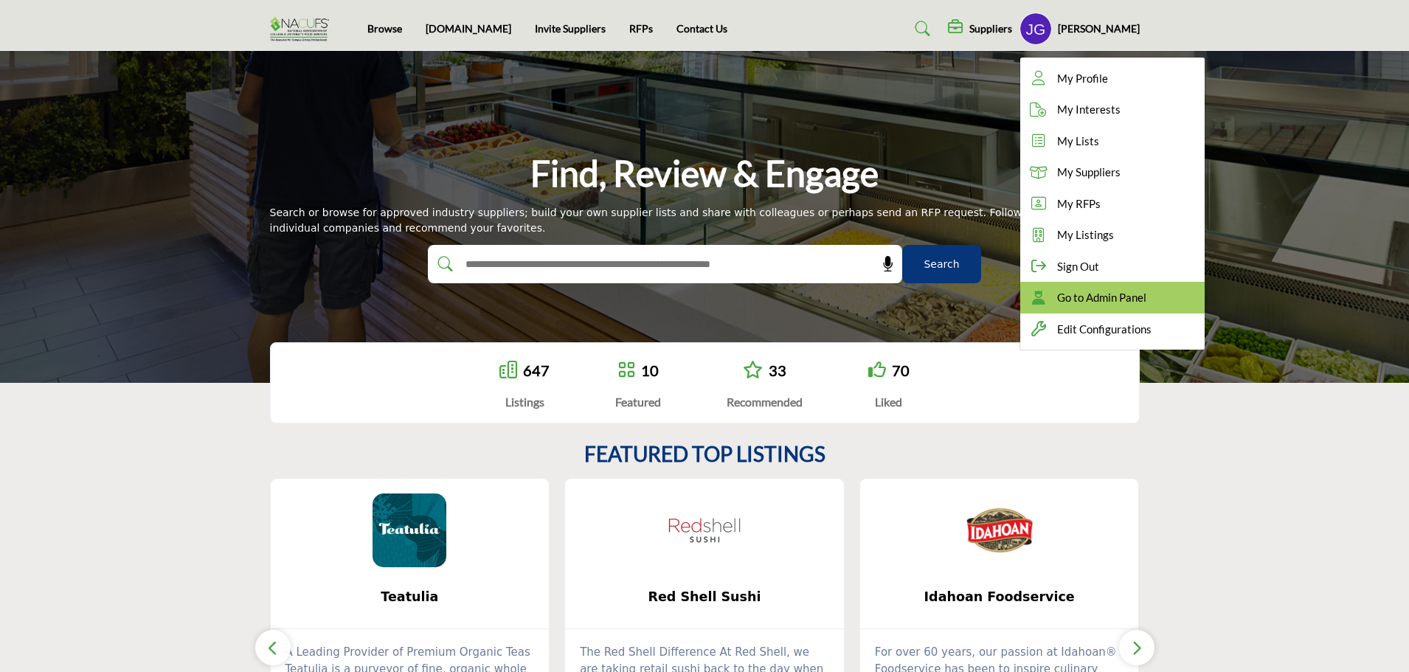  Describe the element at coordinates (920, 29) in the screenshot. I see `a: Search` at that location.